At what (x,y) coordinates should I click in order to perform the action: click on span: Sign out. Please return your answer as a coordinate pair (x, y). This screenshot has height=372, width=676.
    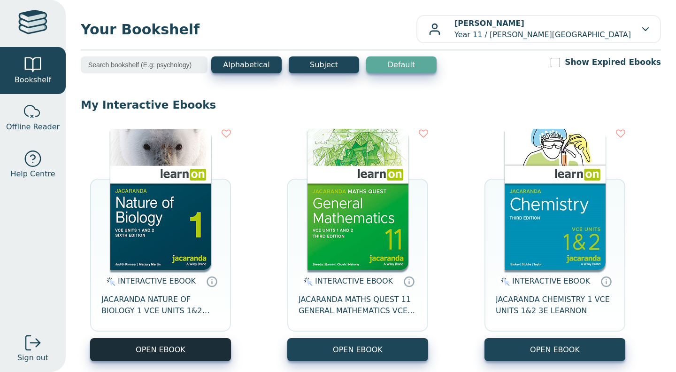
    Looking at the image, I should click on (33, 357).